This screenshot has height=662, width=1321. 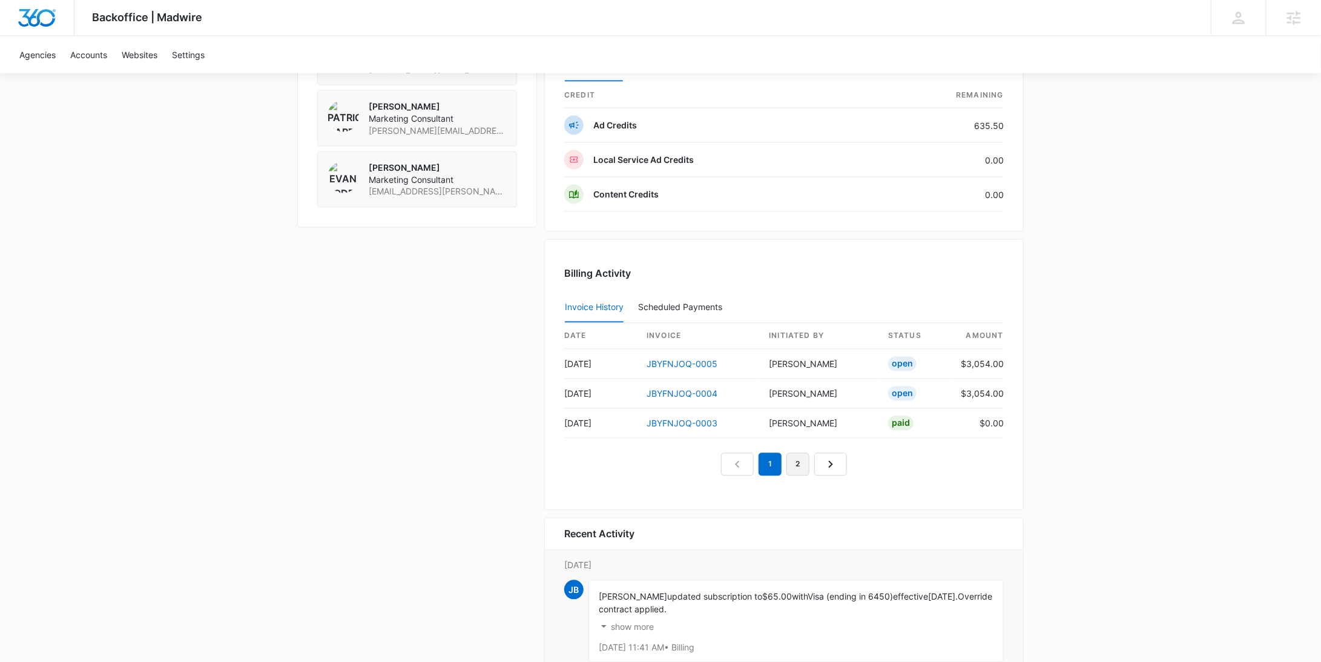 I want to click on a: Next Page, so click(x=831, y=464).